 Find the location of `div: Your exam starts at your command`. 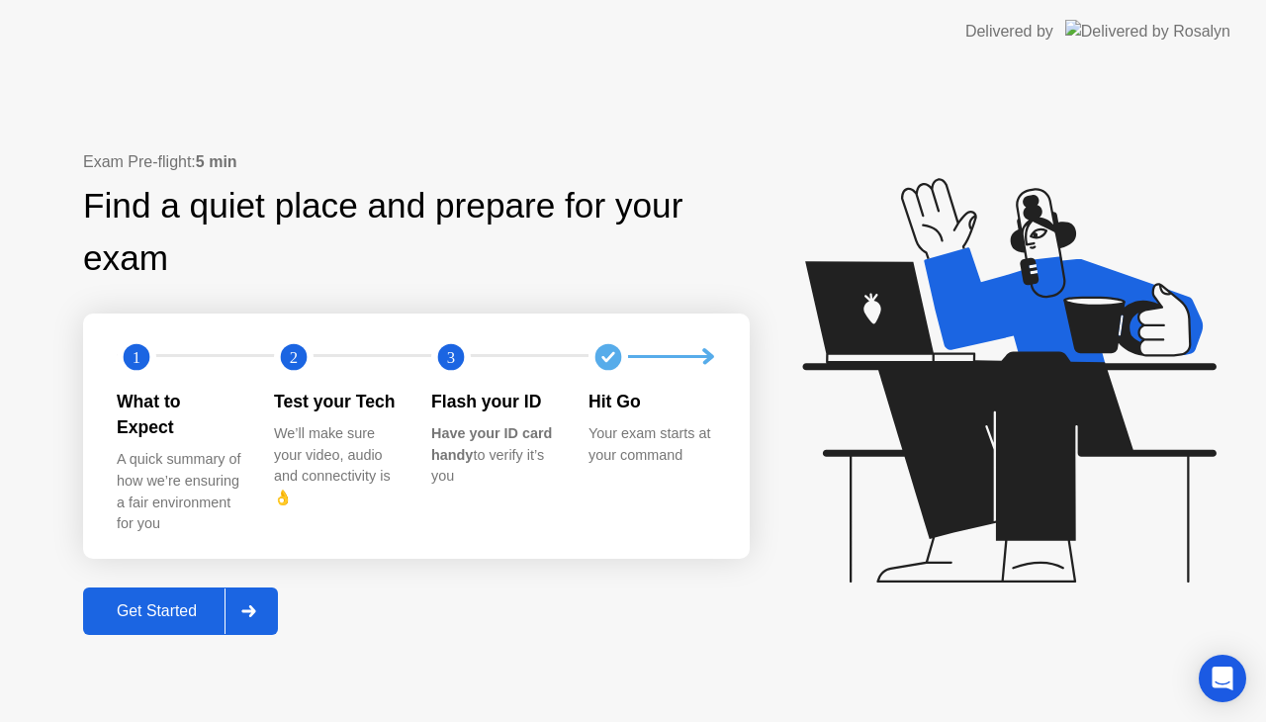

div: Your exam starts at your command is located at coordinates (651, 444).